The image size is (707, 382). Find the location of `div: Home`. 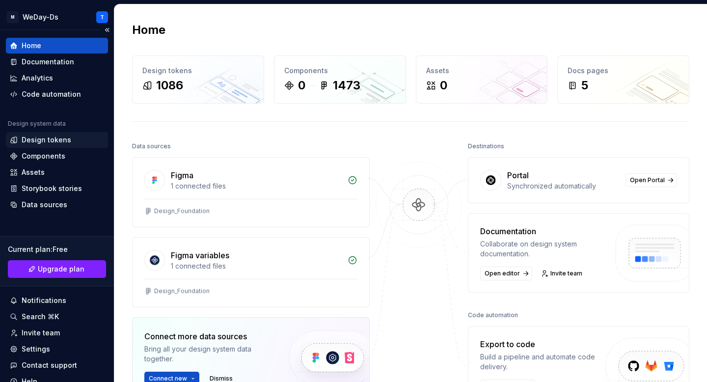

div: Home is located at coordinates (31, 46).